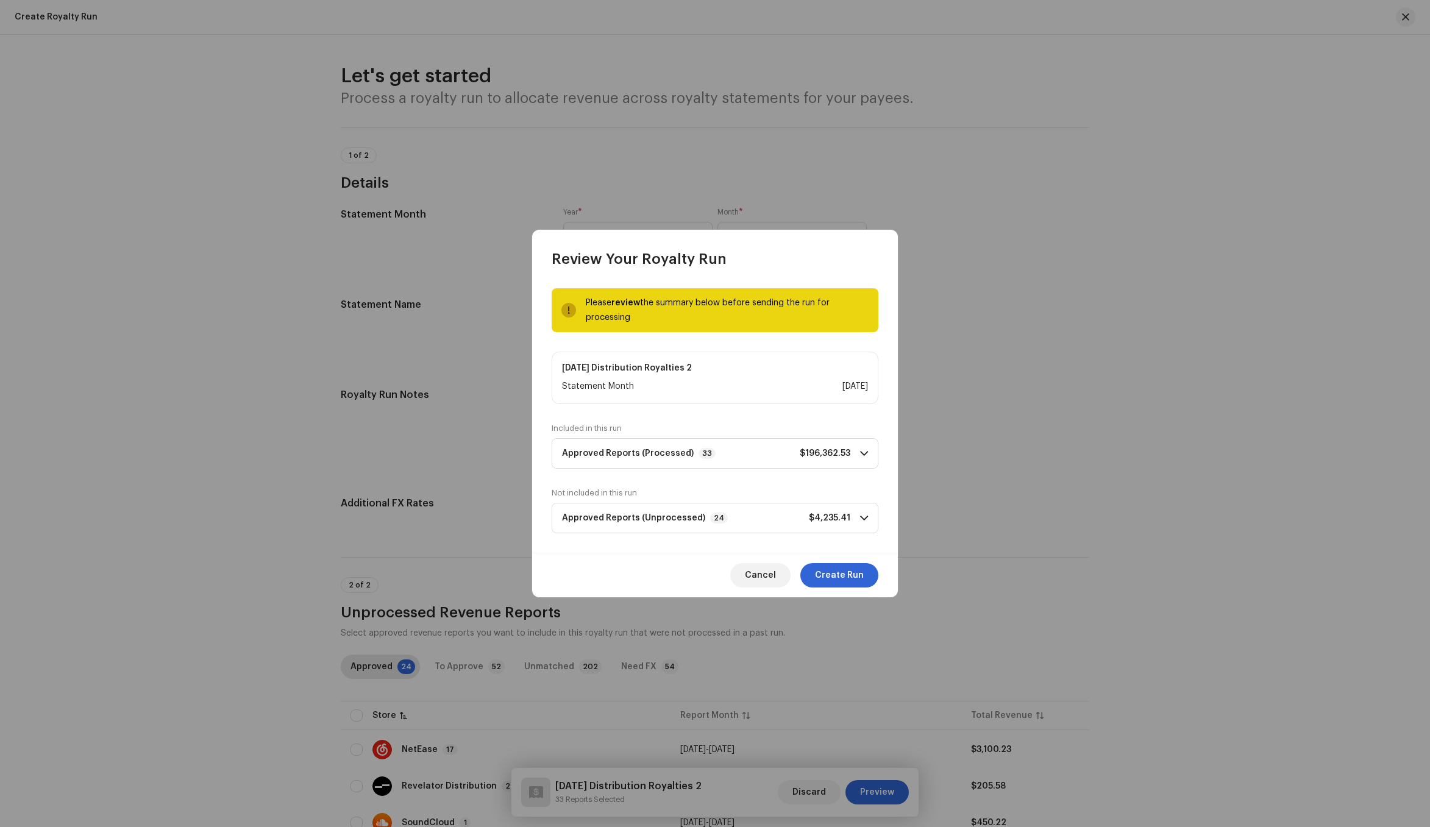 The height and width of the screenshot is (827, 1430). Describe the element at coordinates (633, 518) in the screenshot. I see `div: Approved Reports (Unprocessed)` at that location.